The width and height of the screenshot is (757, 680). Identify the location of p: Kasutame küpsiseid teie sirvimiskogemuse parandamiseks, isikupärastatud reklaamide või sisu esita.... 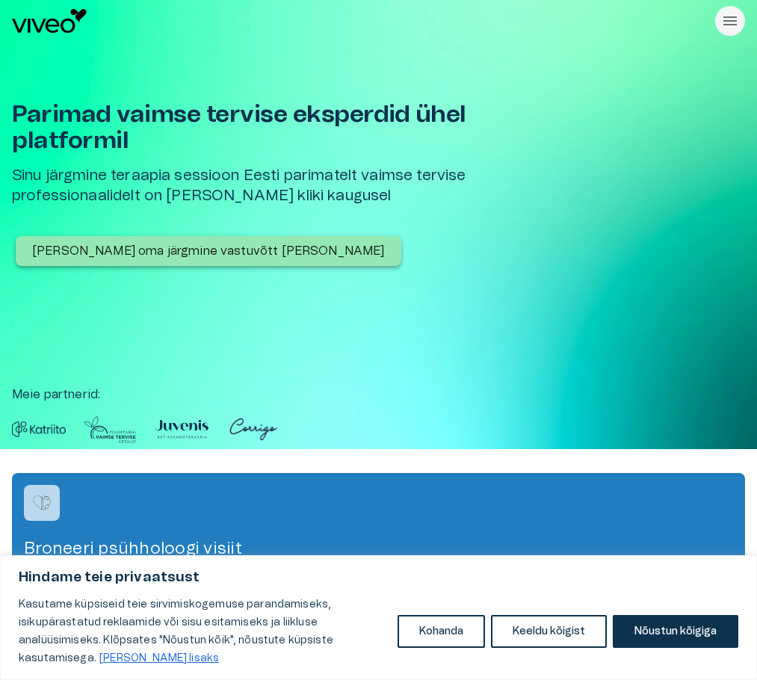
(203, 632).